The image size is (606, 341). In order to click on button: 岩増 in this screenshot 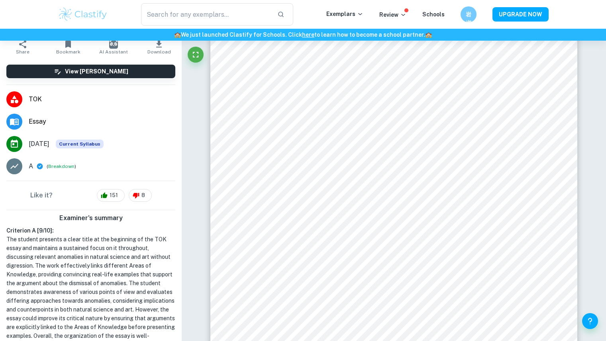, I will do `click(469, 14)`.